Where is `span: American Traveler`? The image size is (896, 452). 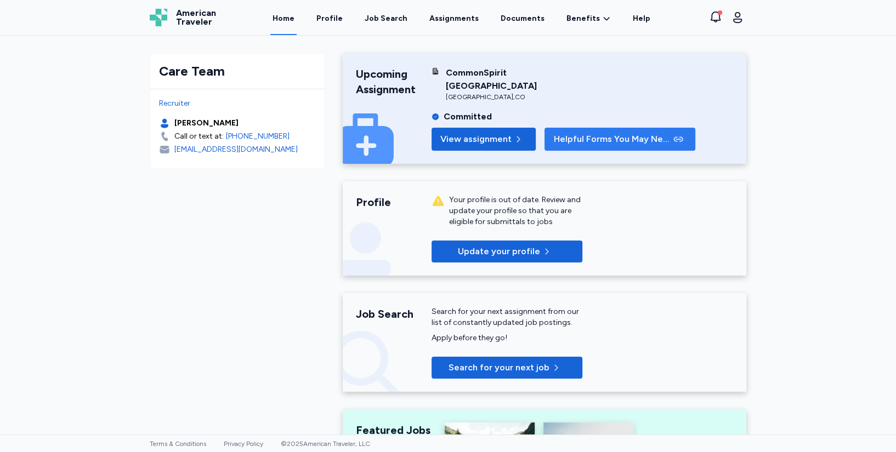
span: American Traveler is located at coordinates (196, 18).